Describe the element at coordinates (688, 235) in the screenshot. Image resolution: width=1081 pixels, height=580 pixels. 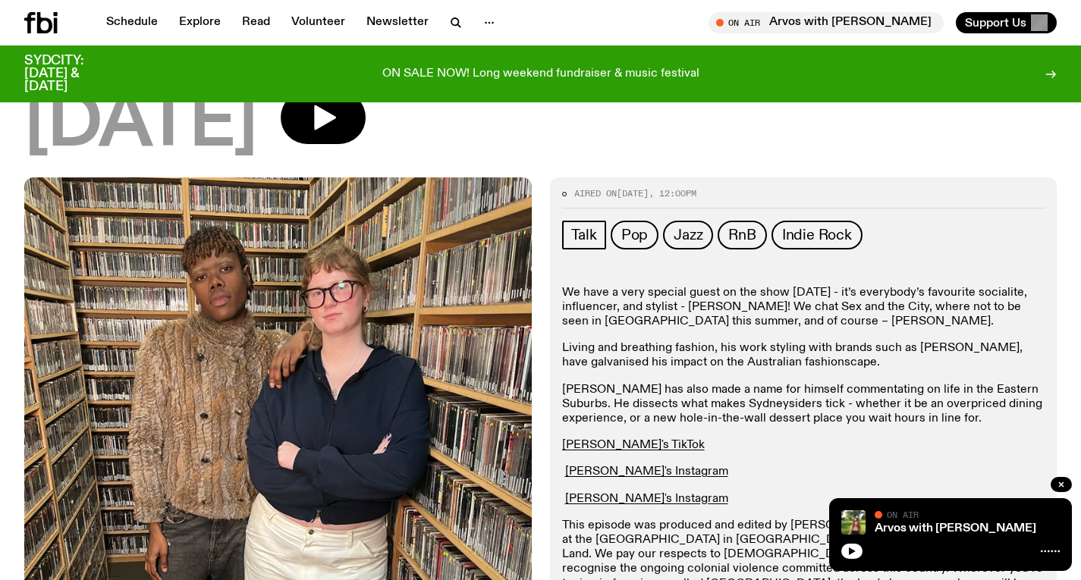
I see `a: Jazz` at that location.